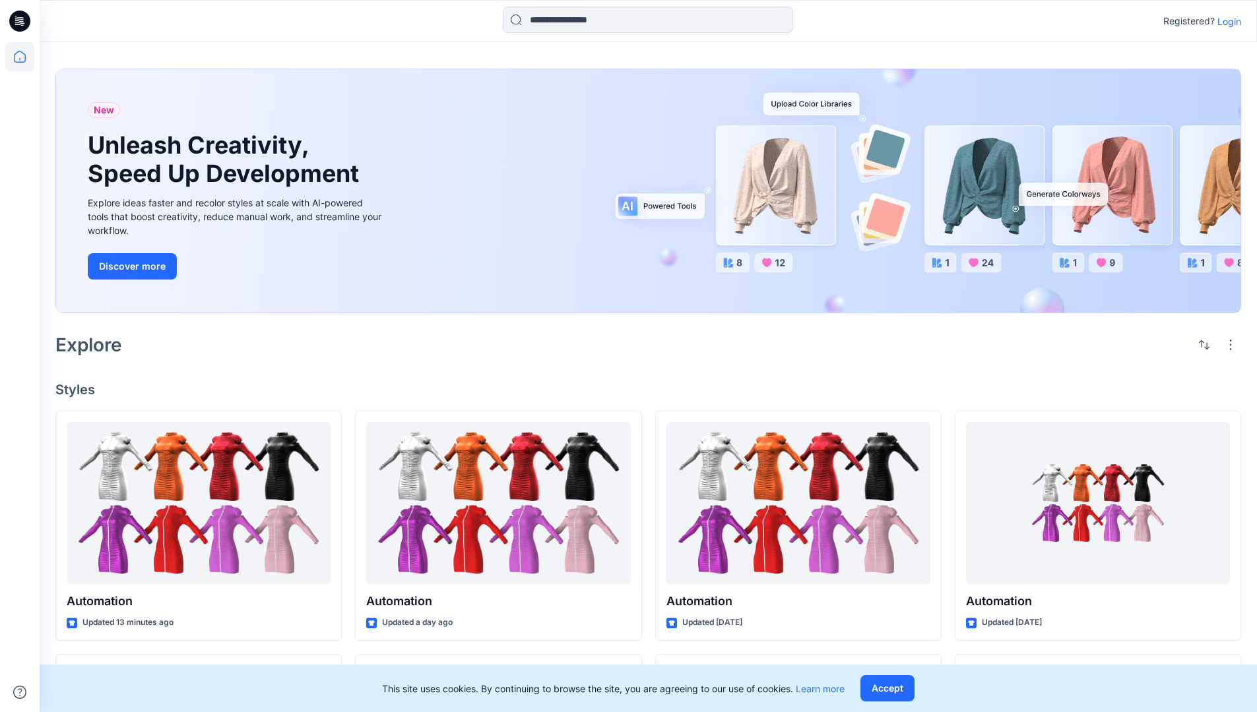 The image size is (1257, 712). I want to click on p: Updated a day ago, so click(417, 623).